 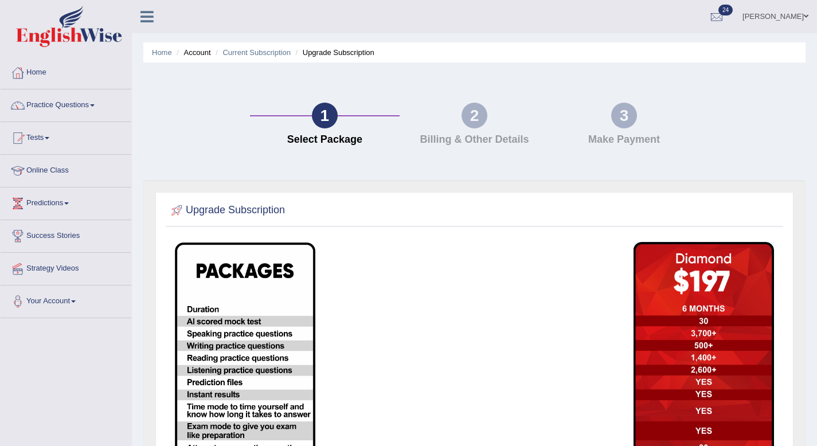 I want to click on h4: Make Payment, so click(x=624, y=140).